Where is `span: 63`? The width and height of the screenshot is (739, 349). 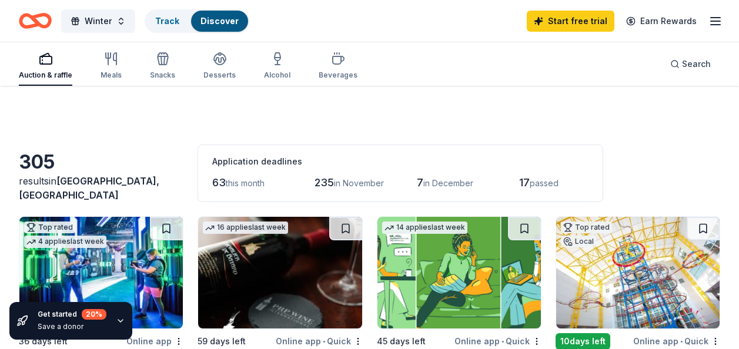
span: 63 is located at coordinates (219, 182).